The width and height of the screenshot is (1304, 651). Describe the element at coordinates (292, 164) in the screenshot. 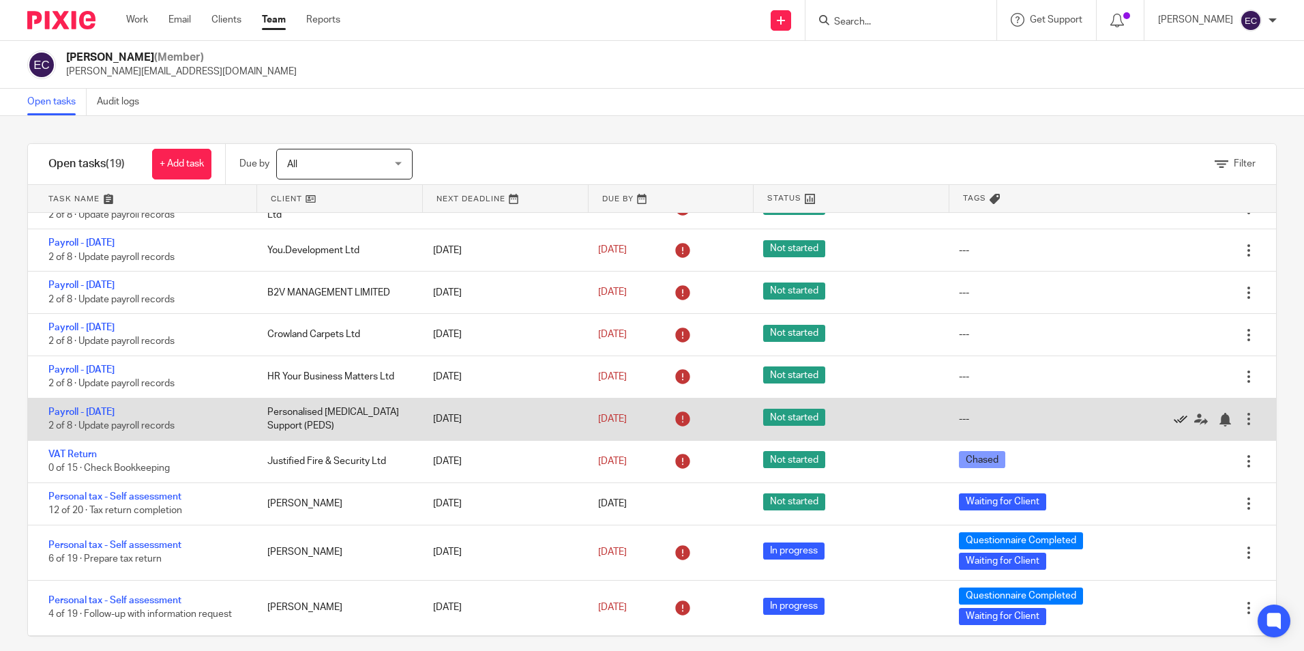

I see `span: All` at that location.